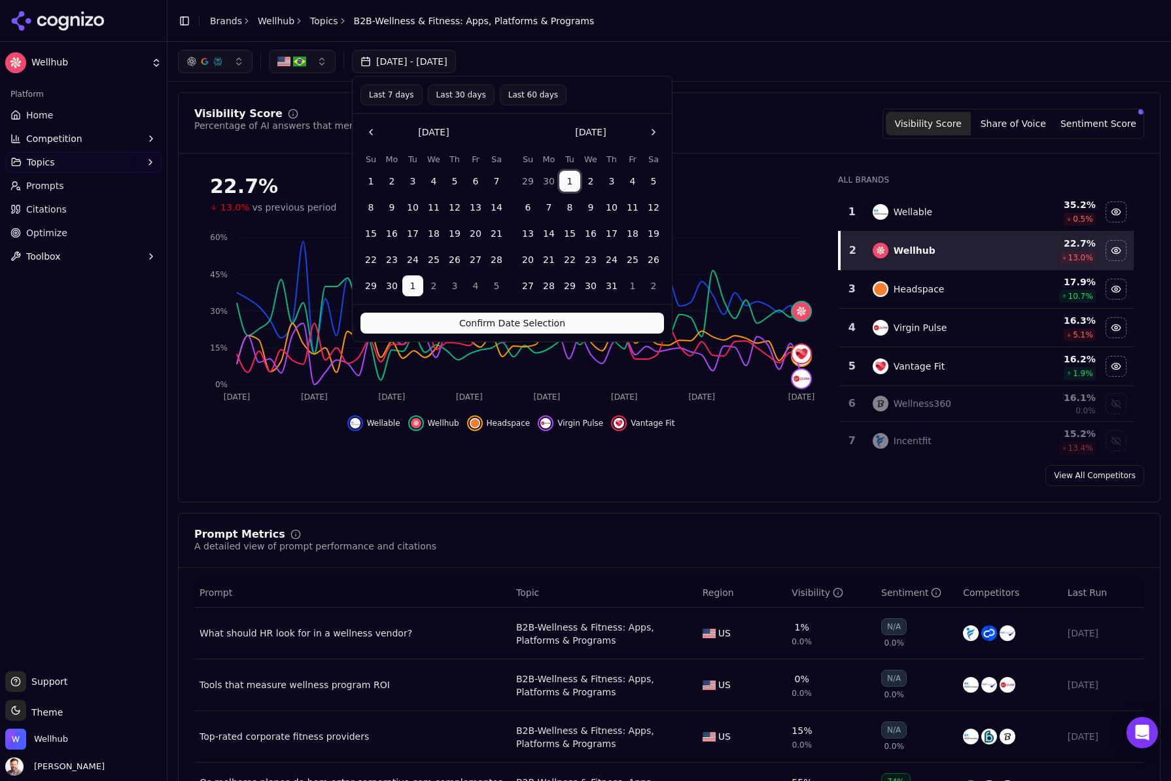 Image resolution: width=1171 pixels, height=781 pixels. What do you see at coordinates (612, 234) in the screenshot?
I see `button: Thursday, July 17th, 2025` at bounding box center [612, 234].